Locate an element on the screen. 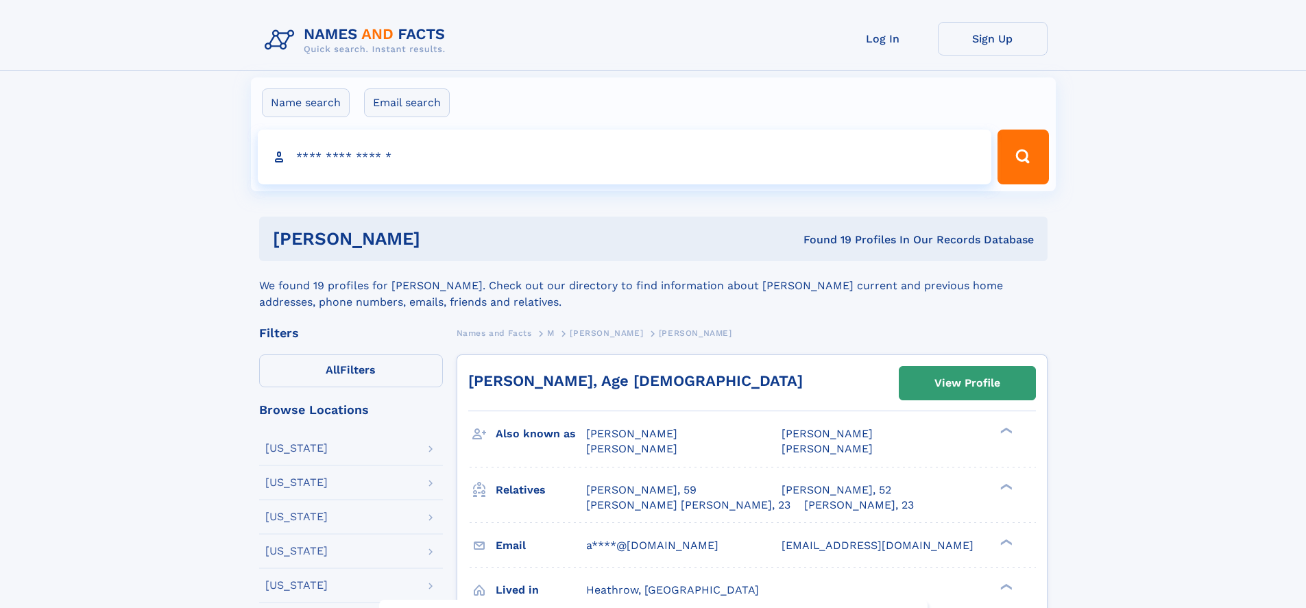 The height and width of the screenshot is (608, 1306). div: Found 19 Profiles In Our Records Database is located at coordinates (822, 240).